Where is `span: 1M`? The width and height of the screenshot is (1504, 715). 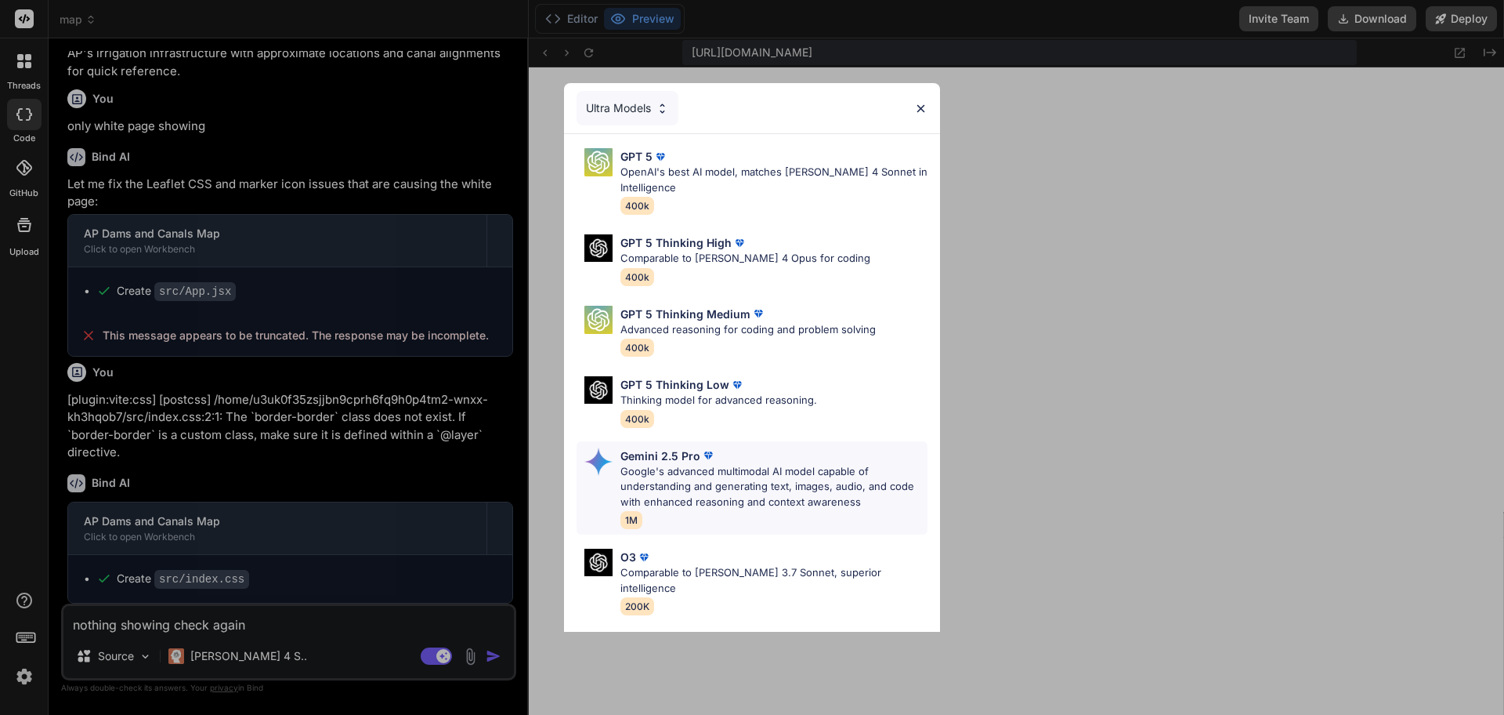 span: 1M is located at coordinates (632, 520).